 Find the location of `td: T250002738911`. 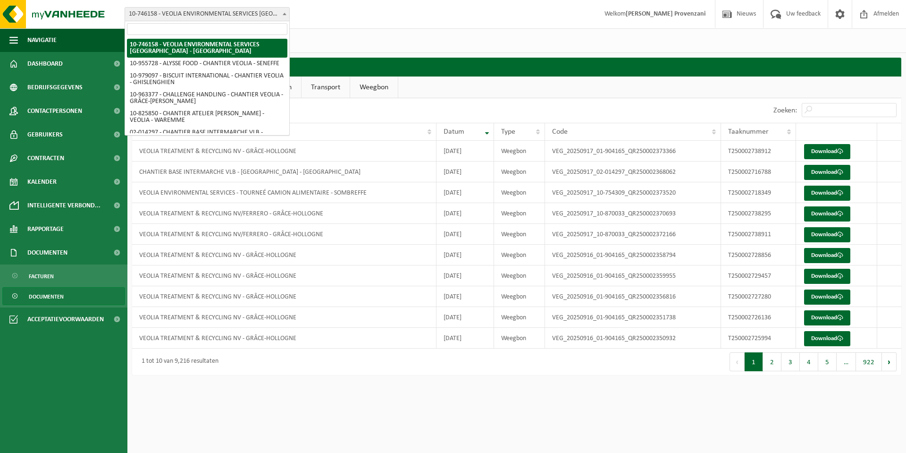

td: T250002738911 is located at coordinates (758, 234).